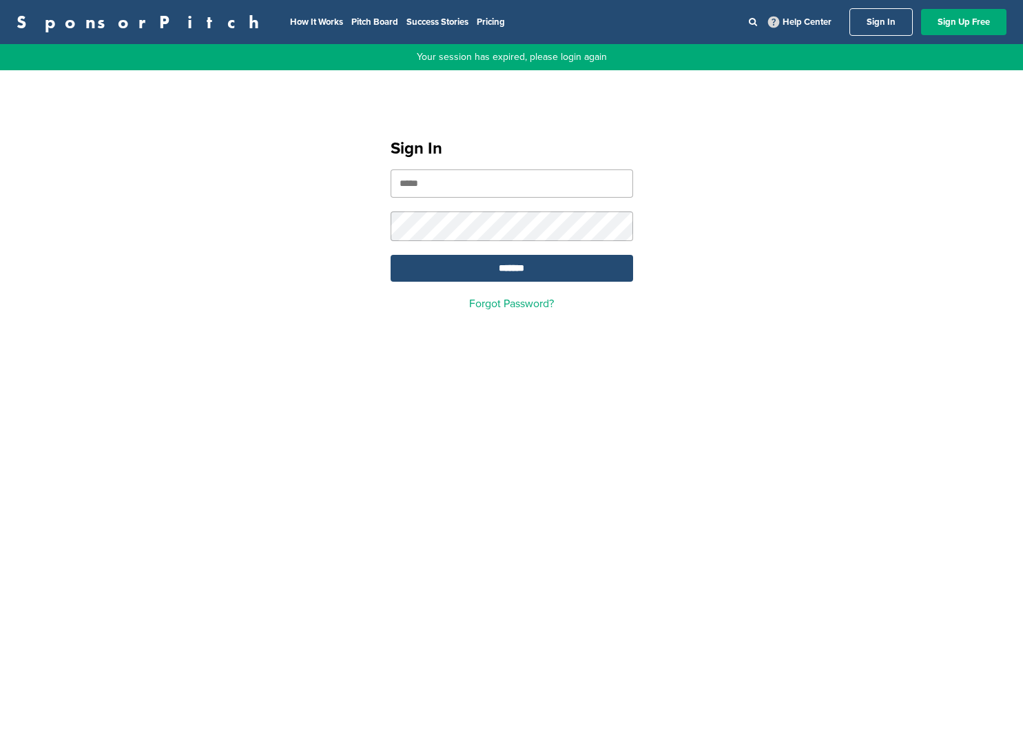 The height and width of the screenshot is (737, 1023). What do you see at coordinates (964, 22) in the screenshot?
I see `a: Sign Up Free` at bounding box center [964, 22].